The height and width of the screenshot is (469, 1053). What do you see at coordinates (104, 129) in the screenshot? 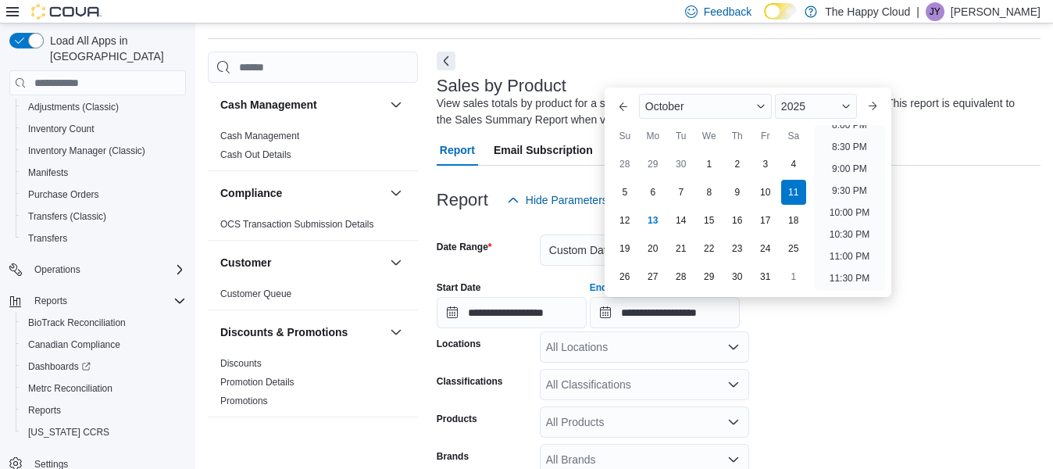
I see `span: Inventory Count` at bounding box center [104, 129].